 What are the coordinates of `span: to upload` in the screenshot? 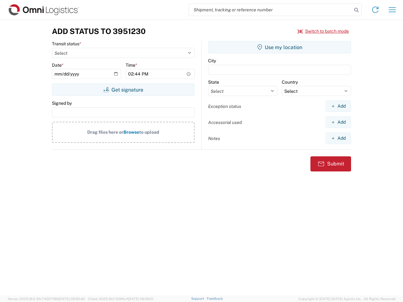 It's located at (149, 132).